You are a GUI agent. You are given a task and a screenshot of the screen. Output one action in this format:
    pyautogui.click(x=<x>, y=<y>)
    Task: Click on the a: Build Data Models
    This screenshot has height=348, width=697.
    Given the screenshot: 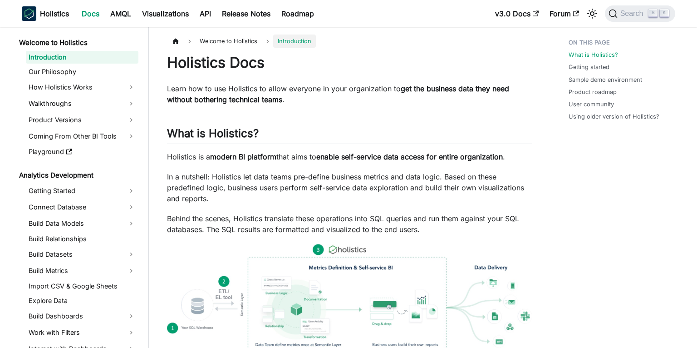 What is the action you would take?
    pyautogui.click(x=82, y=223)
    